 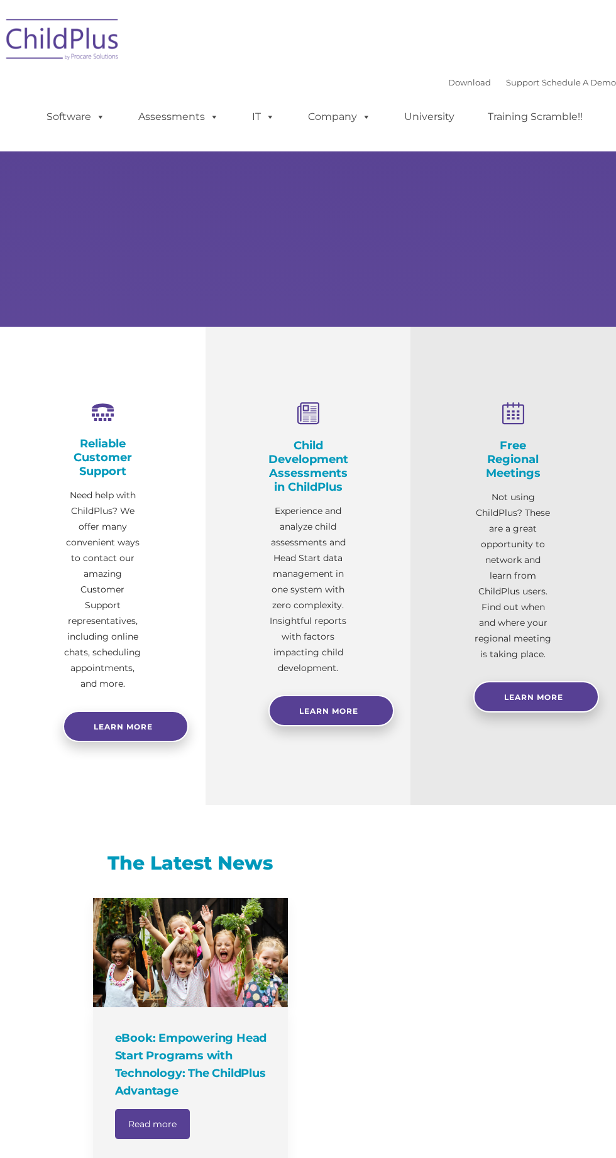 What do you see at coordinates (579, 82) in the screenshot?
I see `a: Schedule A Demo` at bounding box center [579, 82].